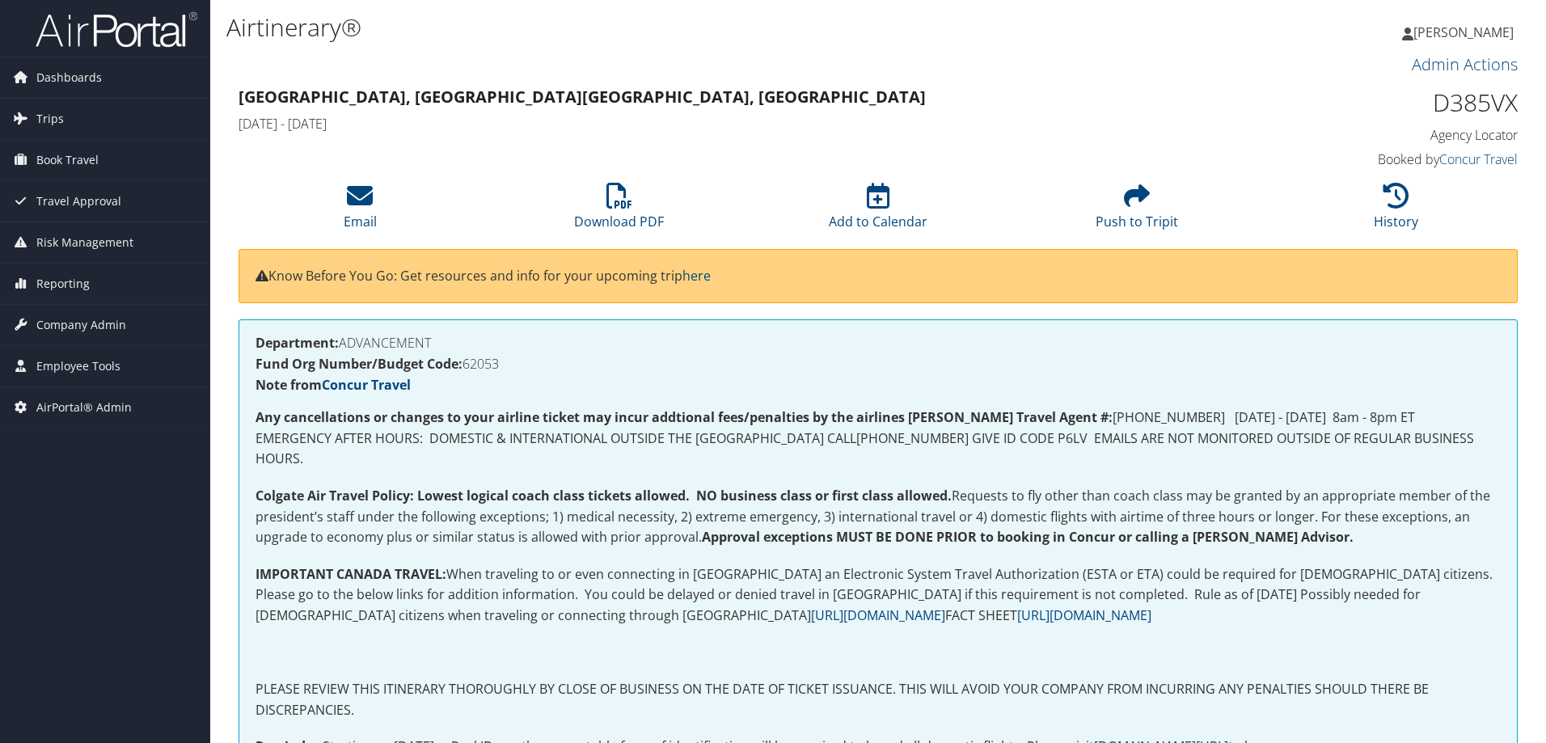 Image resolution: width=1546 pixels, height=743 pixels. What do you see at coordinates (360, 211) in the screenshot?
I see `a: Email` at bounding box center [360, 211].